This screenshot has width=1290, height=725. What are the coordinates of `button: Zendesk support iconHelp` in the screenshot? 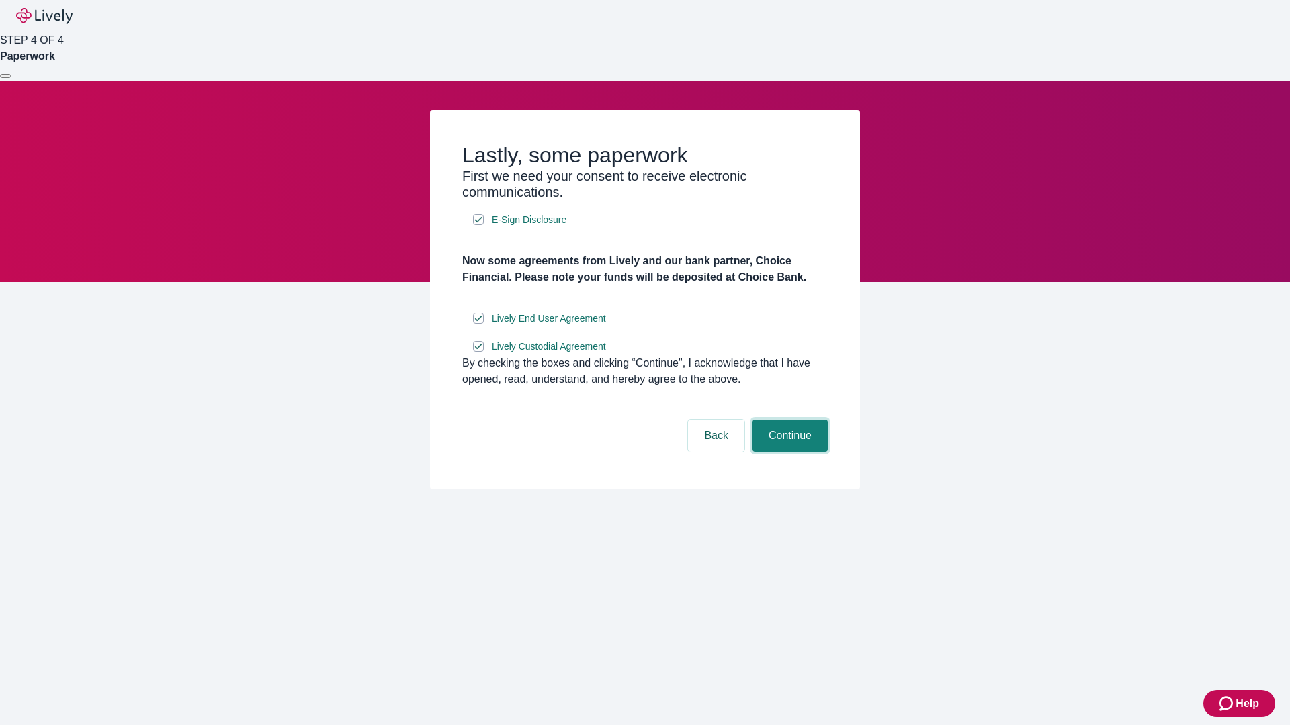 It's located at (1239, 704).